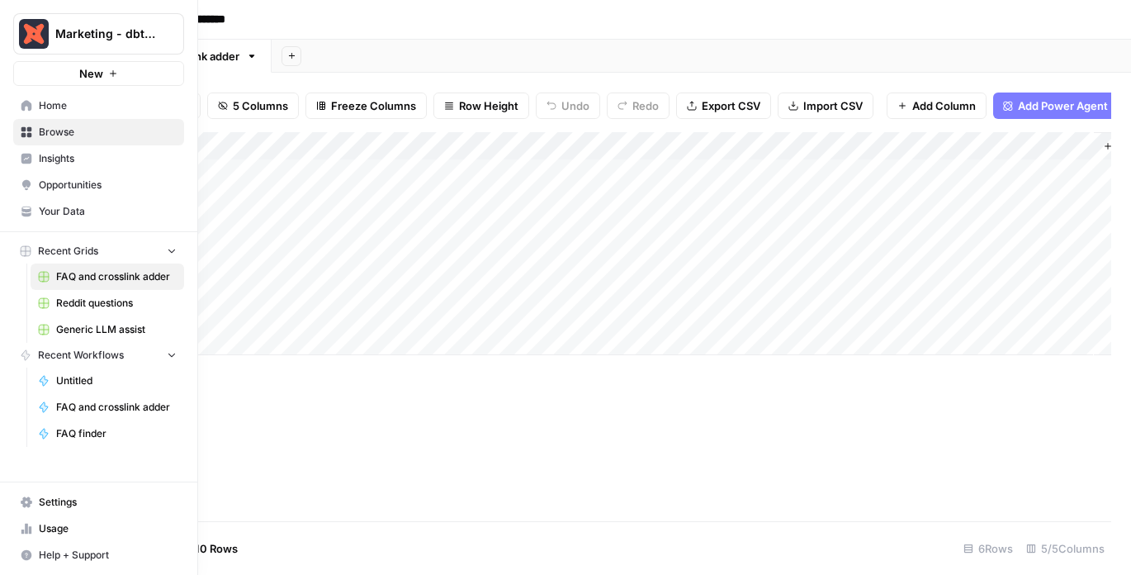 The height and width of the screenshot is (575, 1131). What do you see at coordinates (107, 329) in the screenshot?
I see `a: Generic LLM assist` at bounding box center [107, 329].